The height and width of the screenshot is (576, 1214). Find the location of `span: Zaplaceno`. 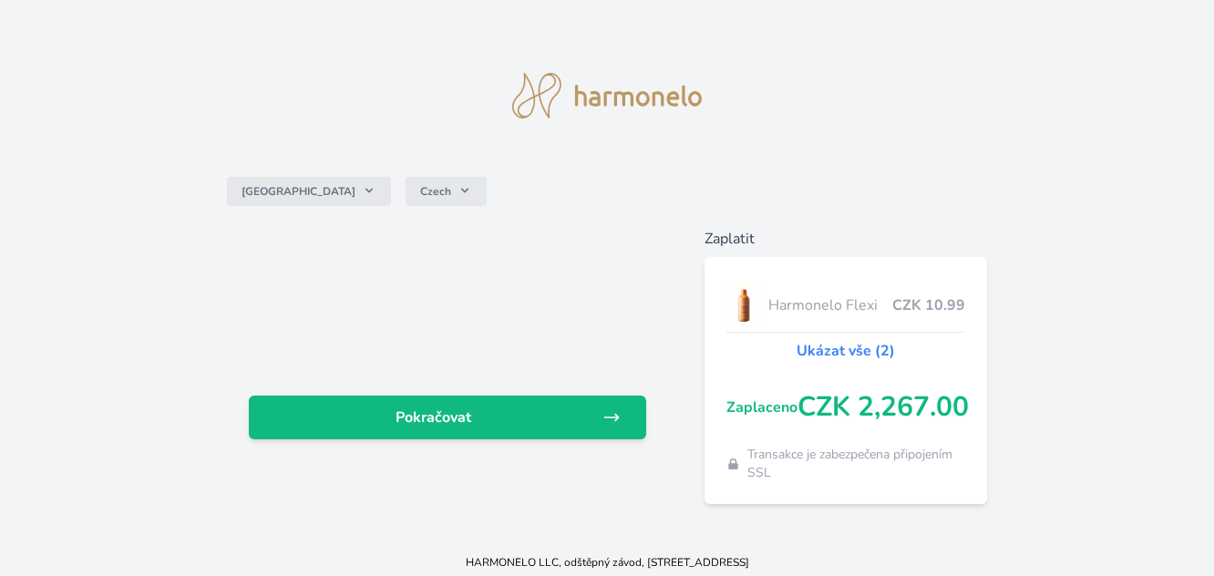

span: Zaplaceno is located at coordinates (762, 407).